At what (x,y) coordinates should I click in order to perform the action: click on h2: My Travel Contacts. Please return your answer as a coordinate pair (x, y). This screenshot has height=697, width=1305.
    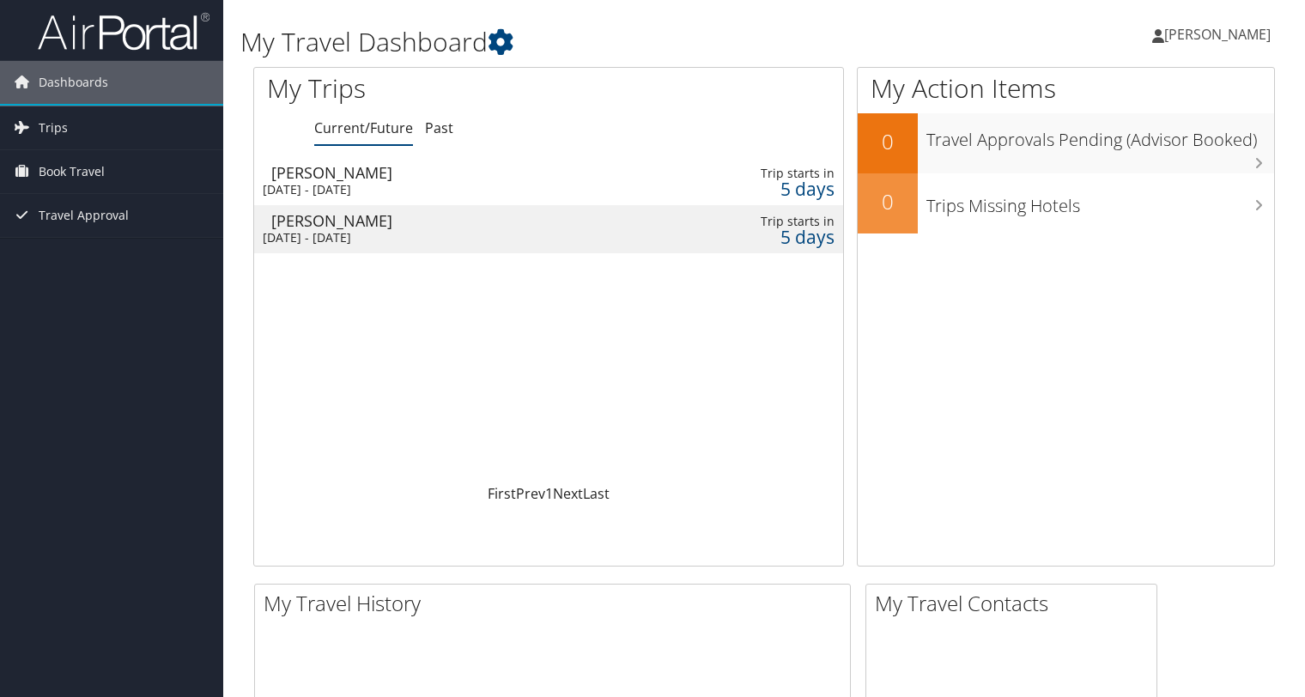
    Looking at the image, I should click on (1016, 604).